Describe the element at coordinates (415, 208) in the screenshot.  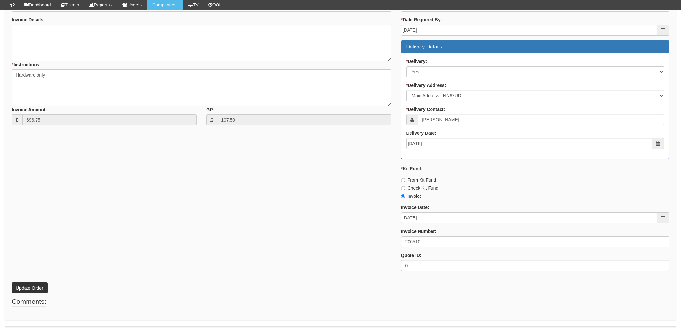
I see `label: Invoice Date:` at that location.